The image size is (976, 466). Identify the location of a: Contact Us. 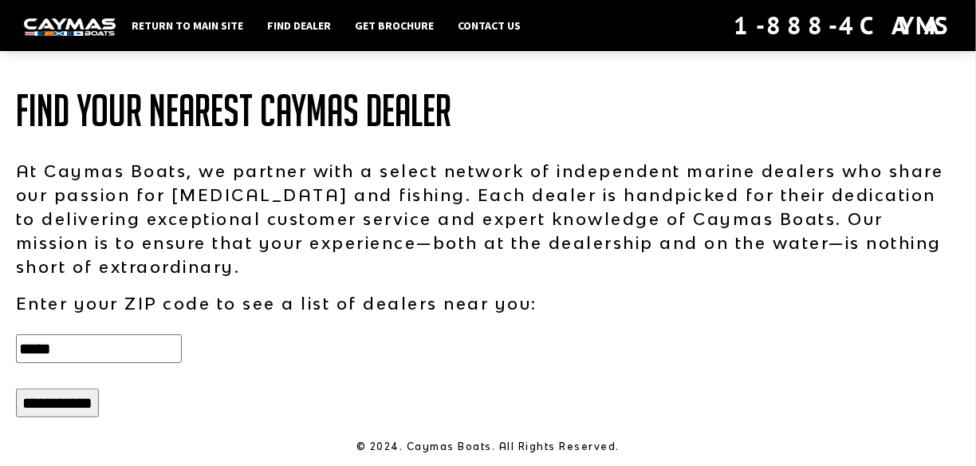
(489, 26).